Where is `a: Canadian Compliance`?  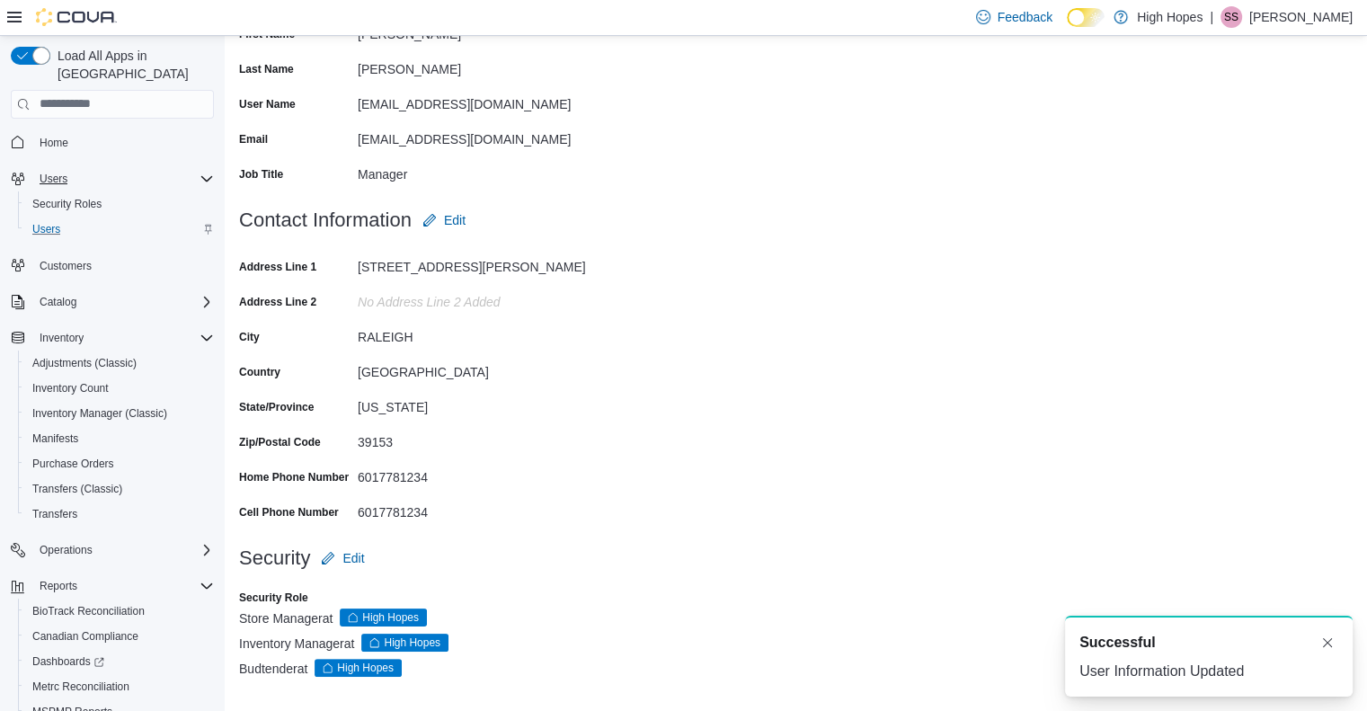 a: Canadian Compliance is located at coordinates (85, 636).